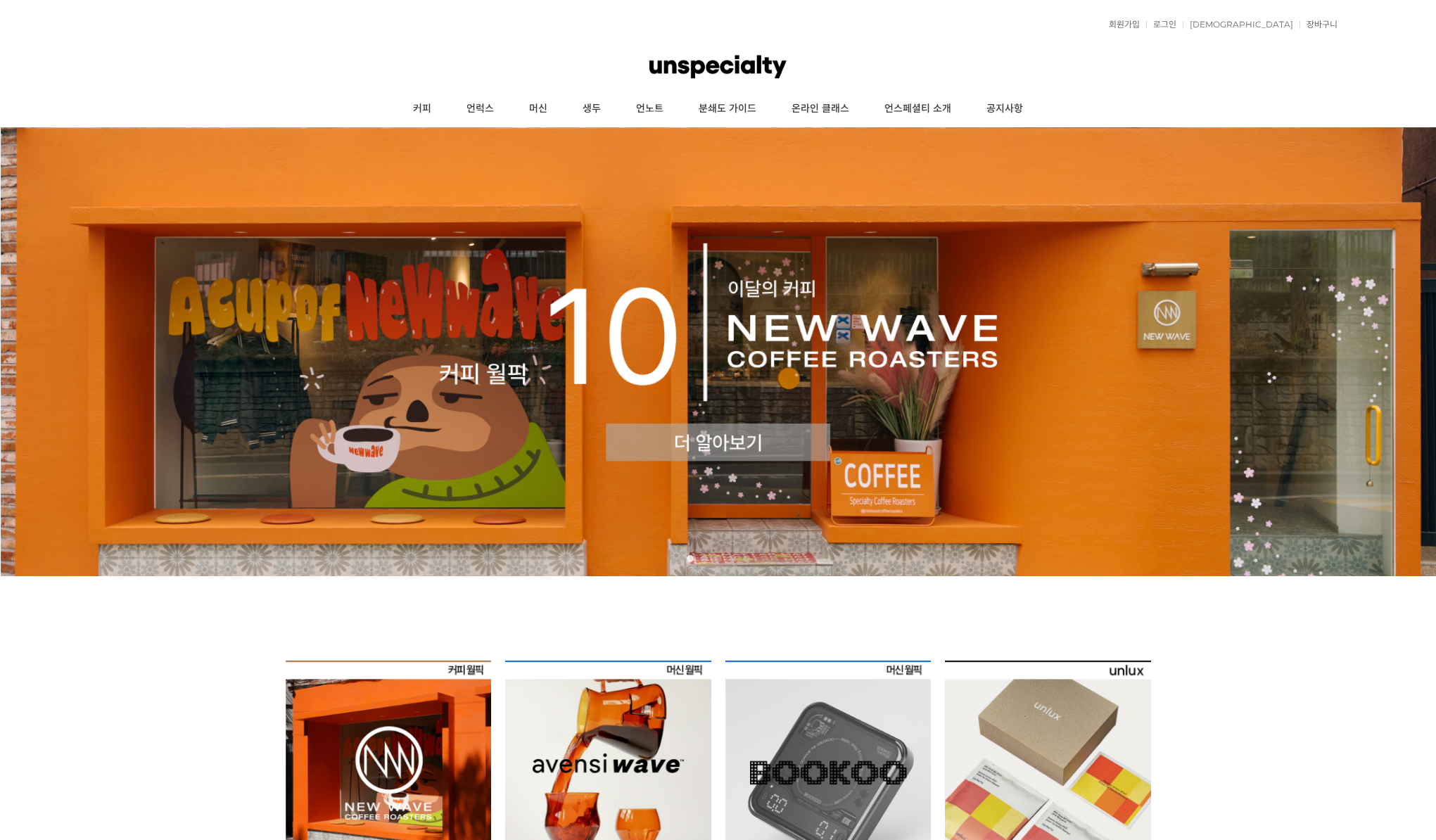 This screenshot has height=840, width=1436. I want to click on a: 3, so click(718, 558).